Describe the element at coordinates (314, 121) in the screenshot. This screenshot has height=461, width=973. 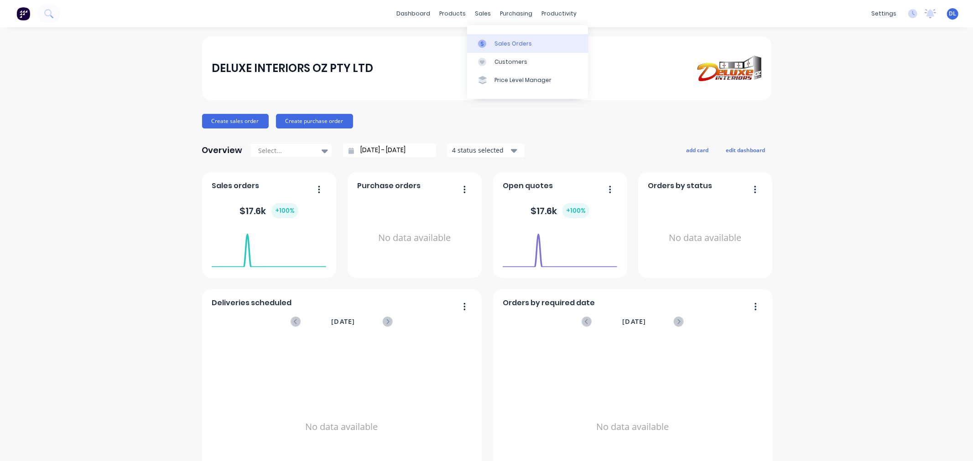
I see `button: Create purchase order` at that location.